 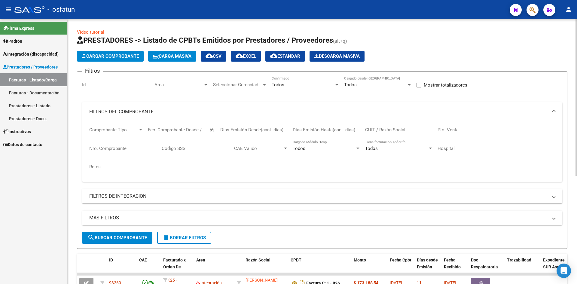 I want to click on mat-panel-title: FILTROS DEL COMPROBANTE, so click(x=318, y=112).